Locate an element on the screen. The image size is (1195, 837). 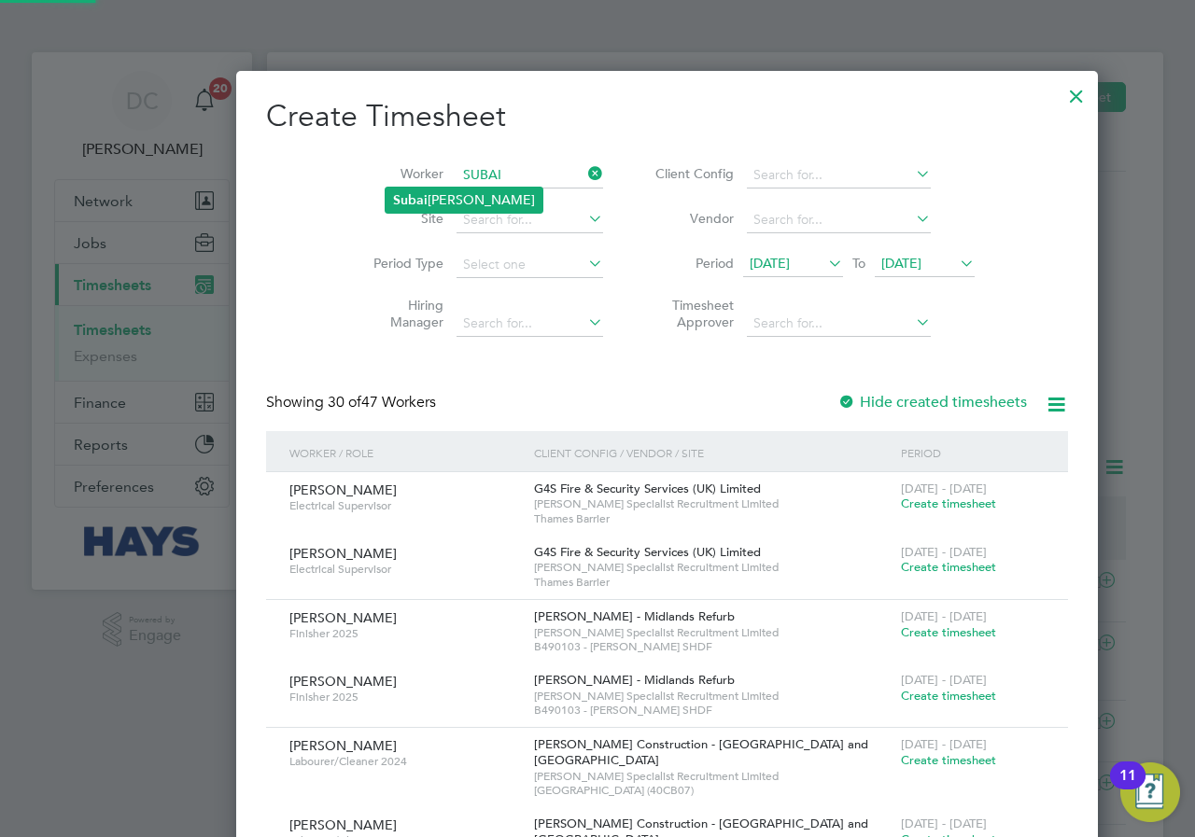
label: Client Config is located at coordinates (692, 174).